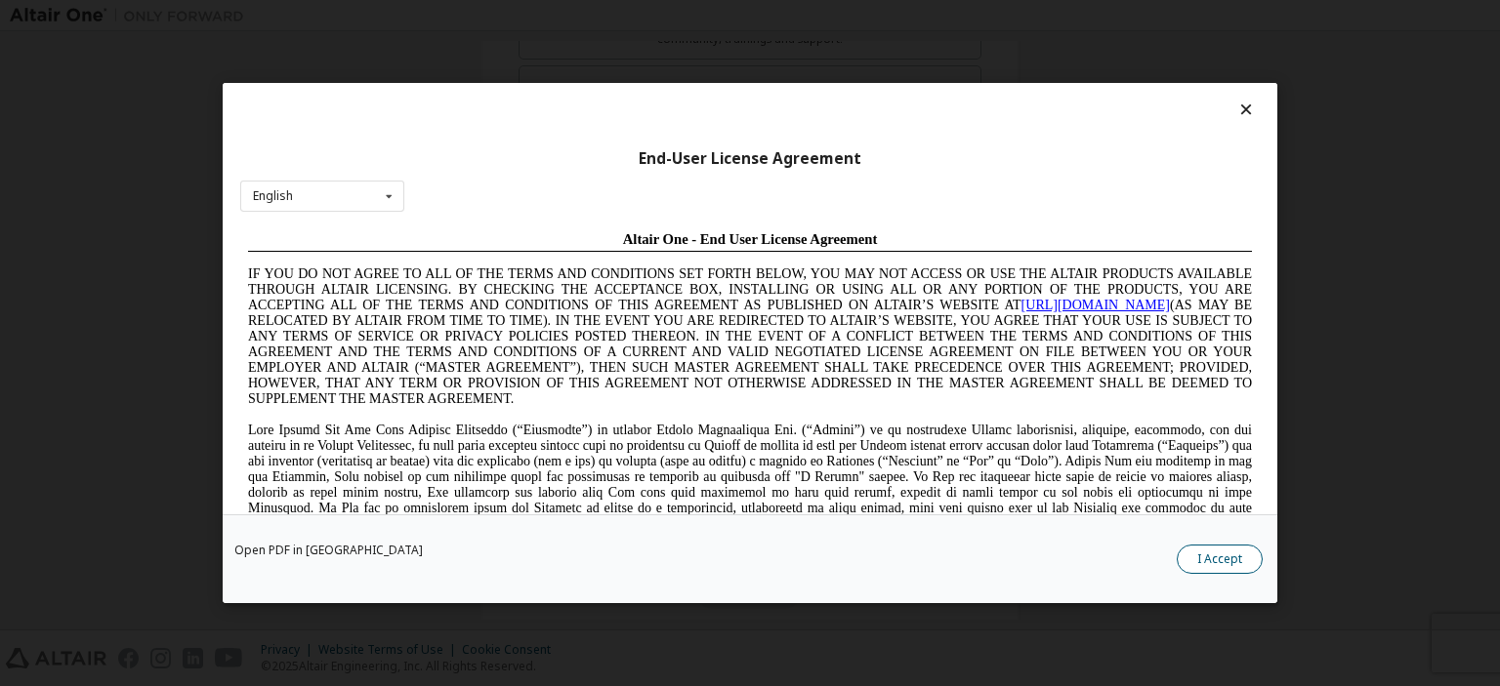 This screenshot has width=1500, height=686. Describe the element at coordinates (750, 159) in the screenshot. I see `div: End-User License Agreement` at that location.